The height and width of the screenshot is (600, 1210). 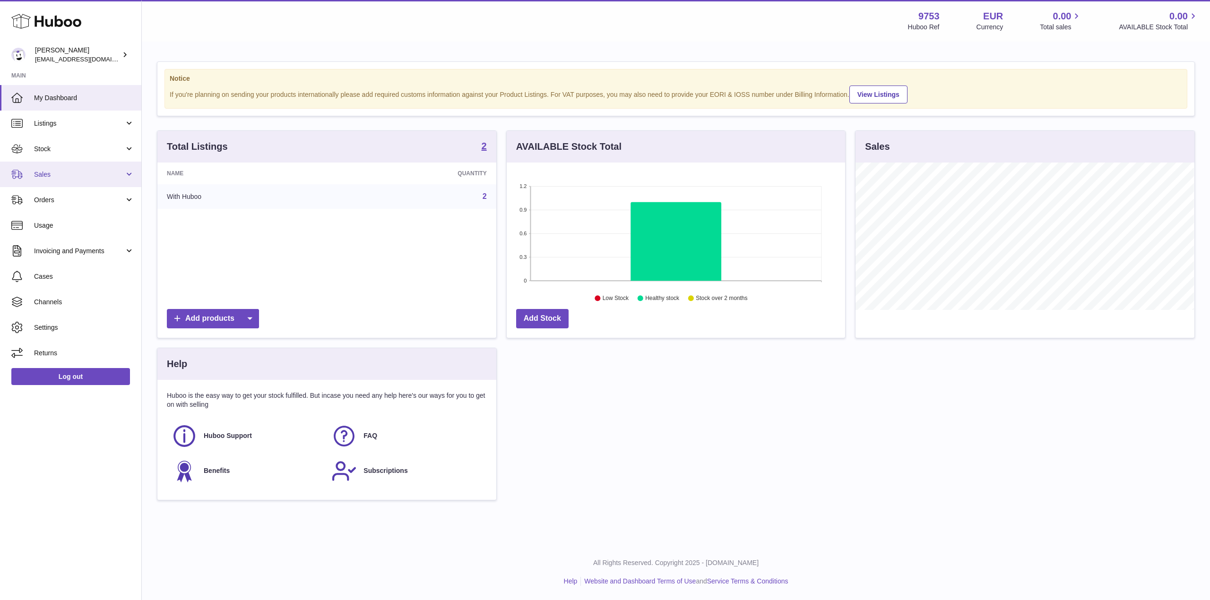 I want to click on a: Benefits, so click(x=247, y=471).